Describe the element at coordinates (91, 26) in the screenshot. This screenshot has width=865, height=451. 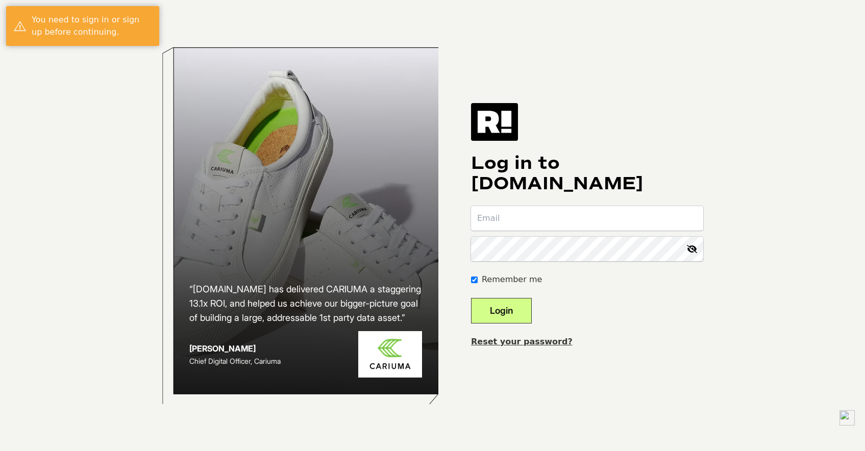
I see `div: You need to sign in or sign up before continuing.` at that location.